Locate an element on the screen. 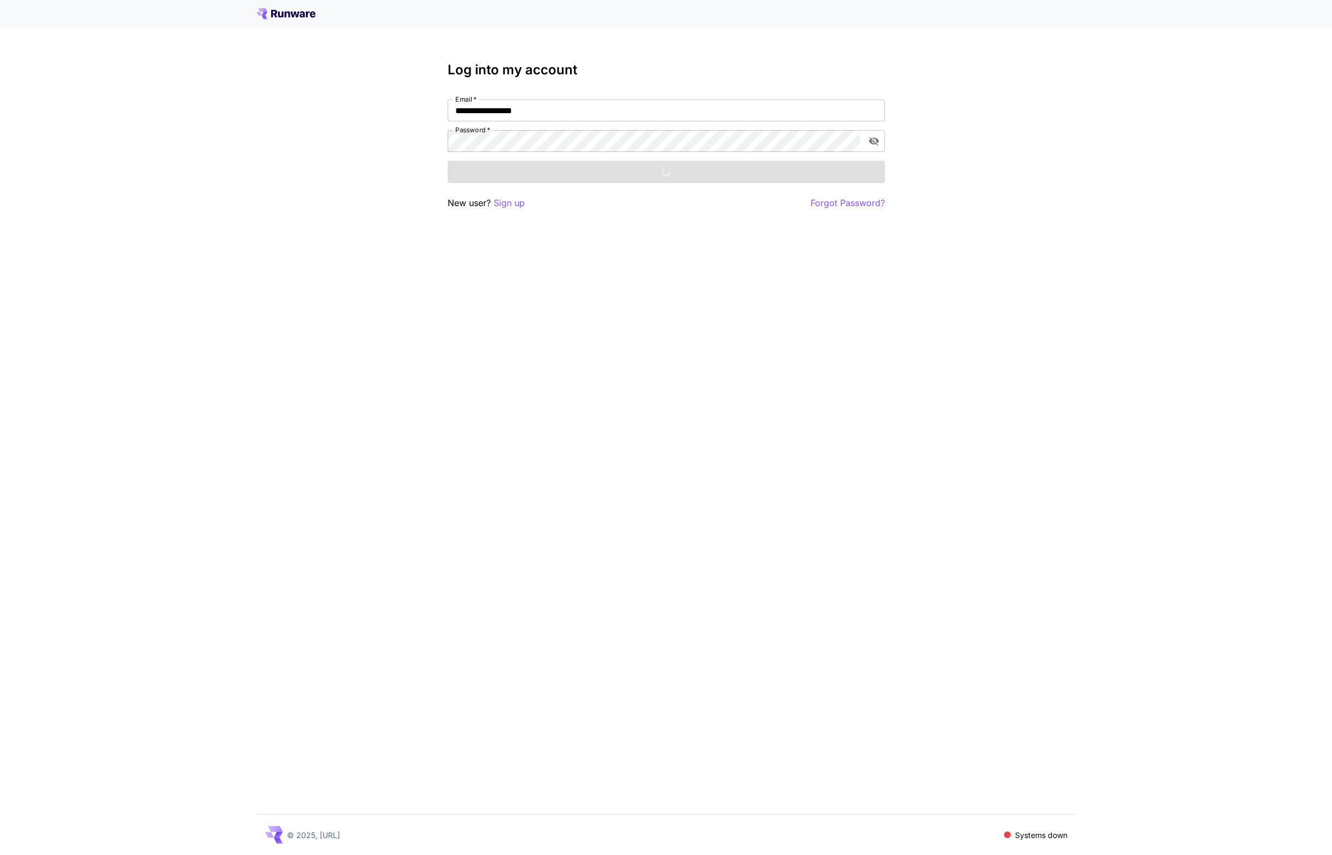 Image resolution: width=1332 pixels, height=855 pixels. button: toggle password visibility is located at coordinates (874, 141).